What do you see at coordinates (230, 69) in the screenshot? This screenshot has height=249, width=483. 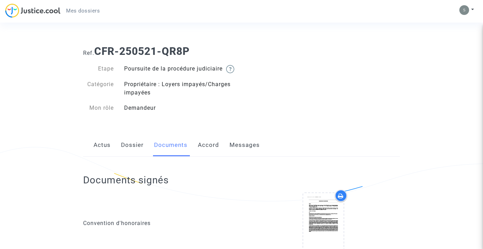 I see `img: help.svg` at bounding box center [230, 69].